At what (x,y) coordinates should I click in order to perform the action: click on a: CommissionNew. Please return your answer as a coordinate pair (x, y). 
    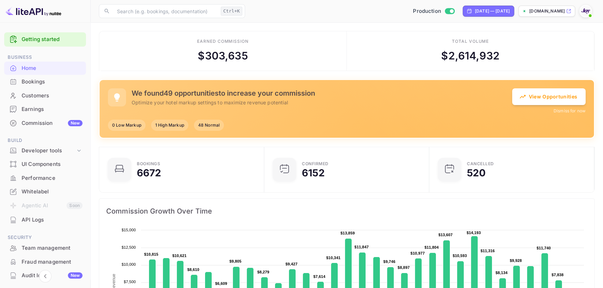
    Looking at the image, I should click on (45, 123).